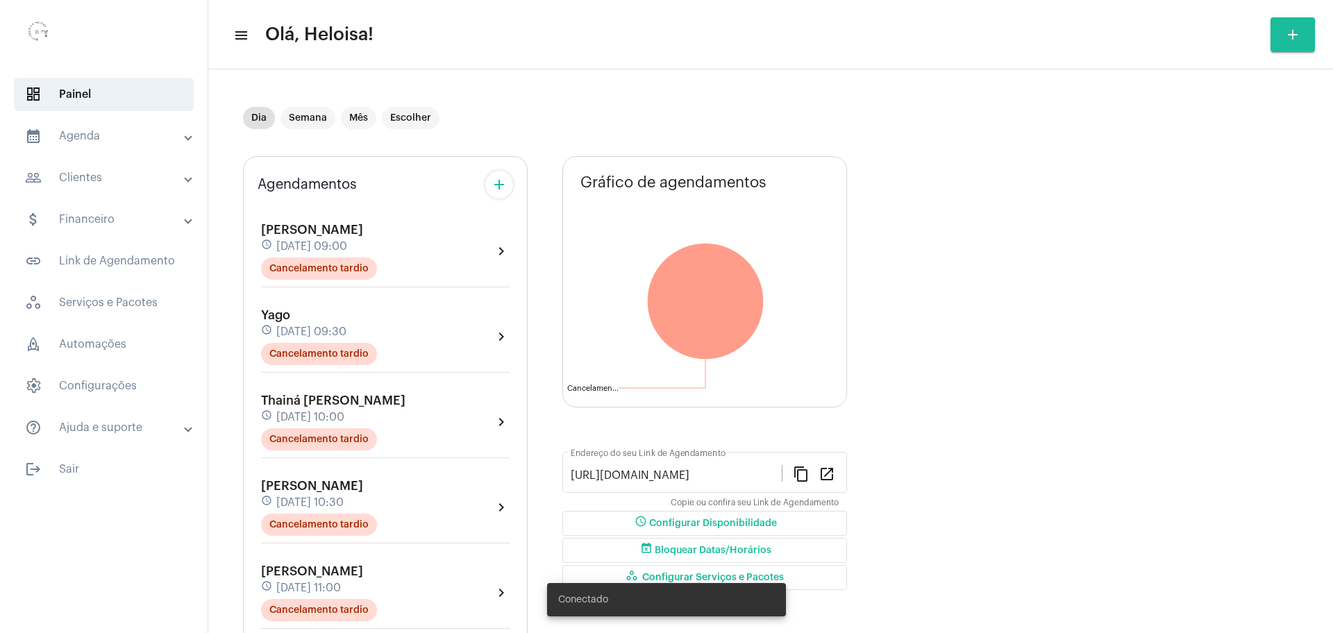 The image size is (1333, 633). Describe the element at coordinates (705, 524) in the screenshot. I see `span: Configurar Disponibilidade` at that location.